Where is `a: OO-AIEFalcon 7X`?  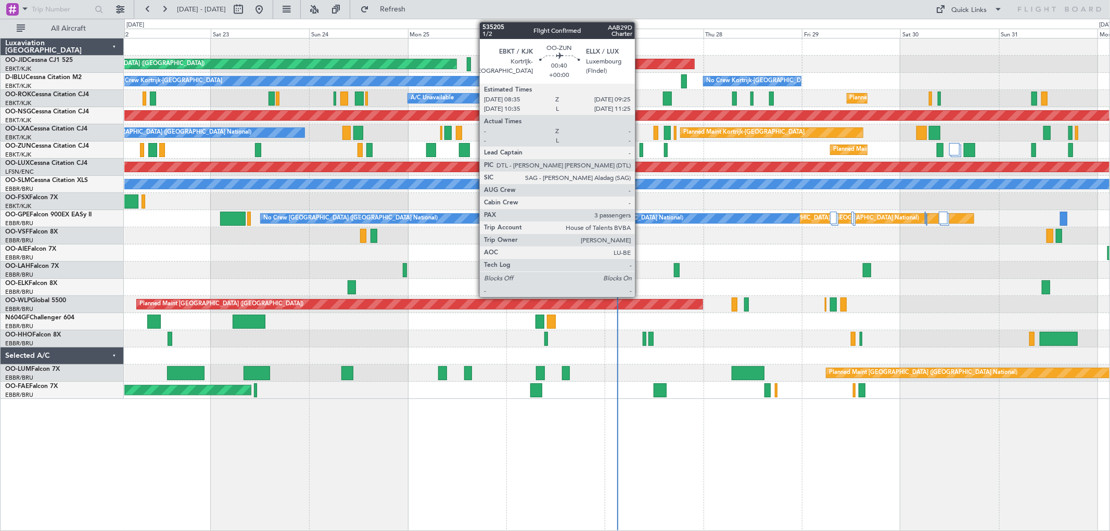 a: OO-AIEFalcon 7X is located at coordinates (31, 249).